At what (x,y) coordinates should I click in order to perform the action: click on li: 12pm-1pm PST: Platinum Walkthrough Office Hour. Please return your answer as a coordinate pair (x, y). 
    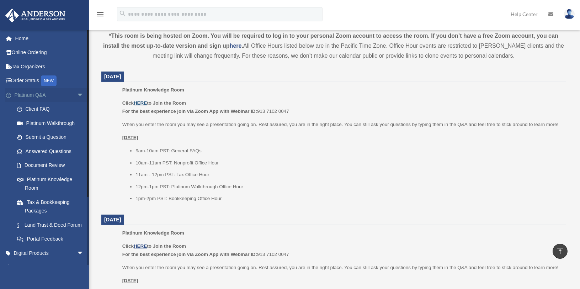
    Looking at the image, I should click on (348, 187).